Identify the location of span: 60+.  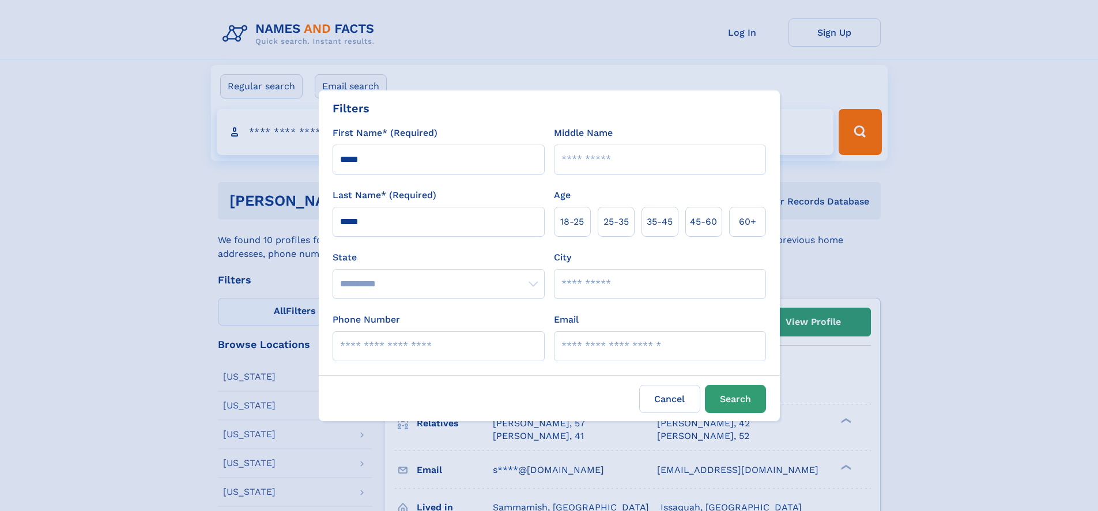
(748, 222).